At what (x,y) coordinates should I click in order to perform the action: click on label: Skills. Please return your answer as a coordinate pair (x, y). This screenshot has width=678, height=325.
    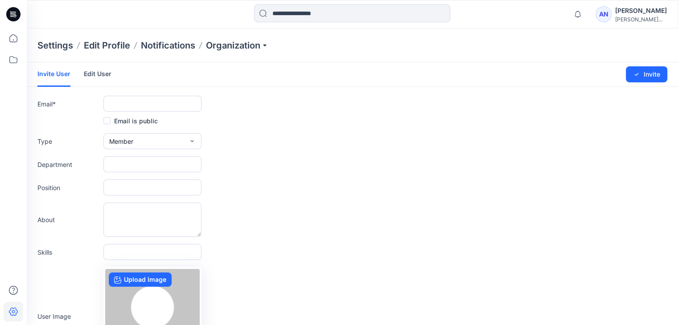
    Looking at the image, I should click on (69, 252).